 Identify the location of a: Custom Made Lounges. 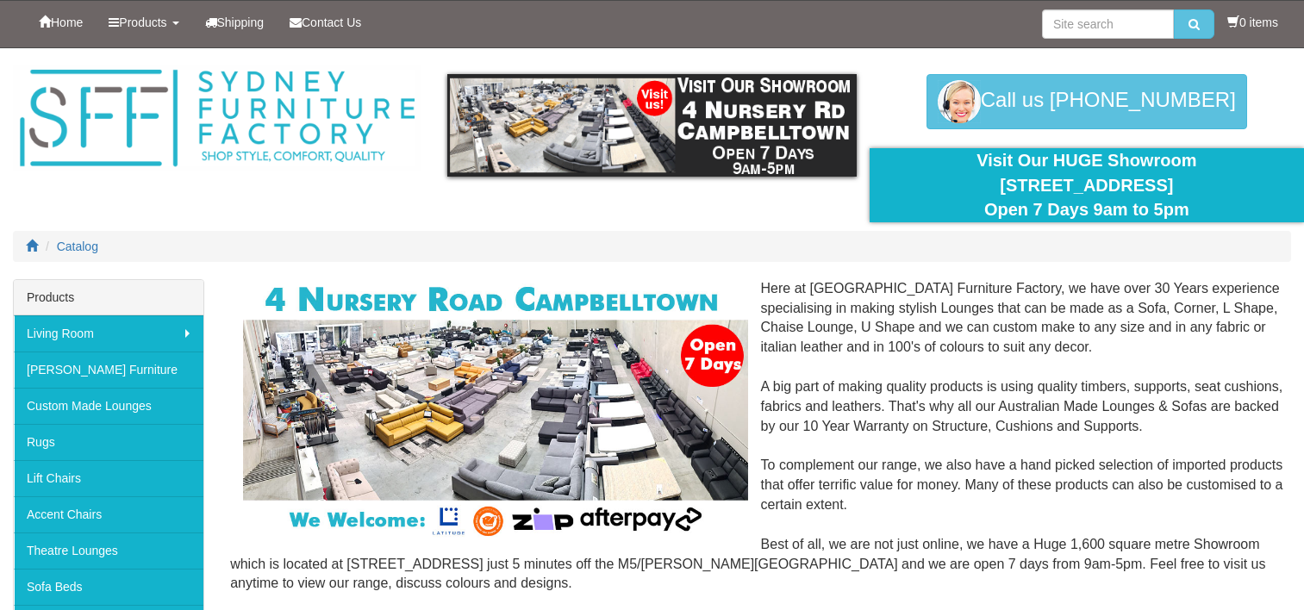
(109, 406).